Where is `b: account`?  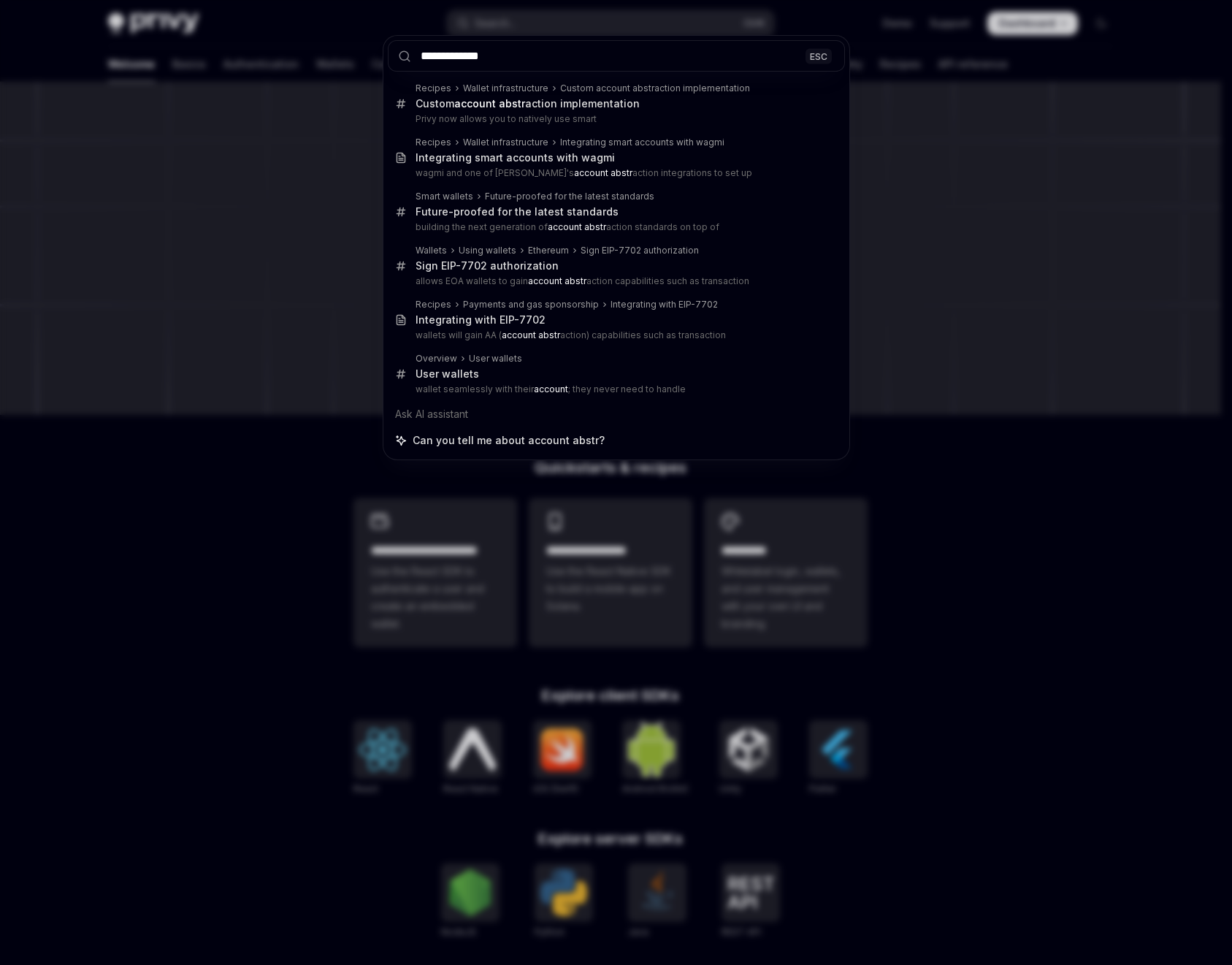 b: account is located at coordinates (551, 388).